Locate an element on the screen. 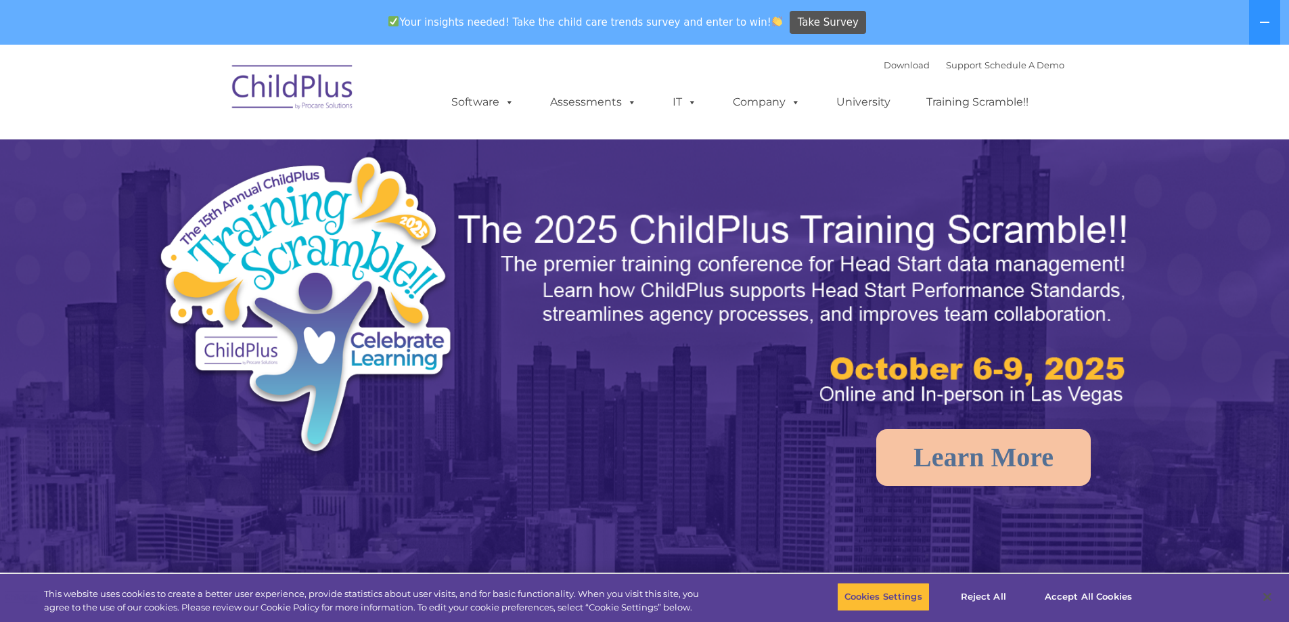  a: Support is located at coordinates (964, 65).